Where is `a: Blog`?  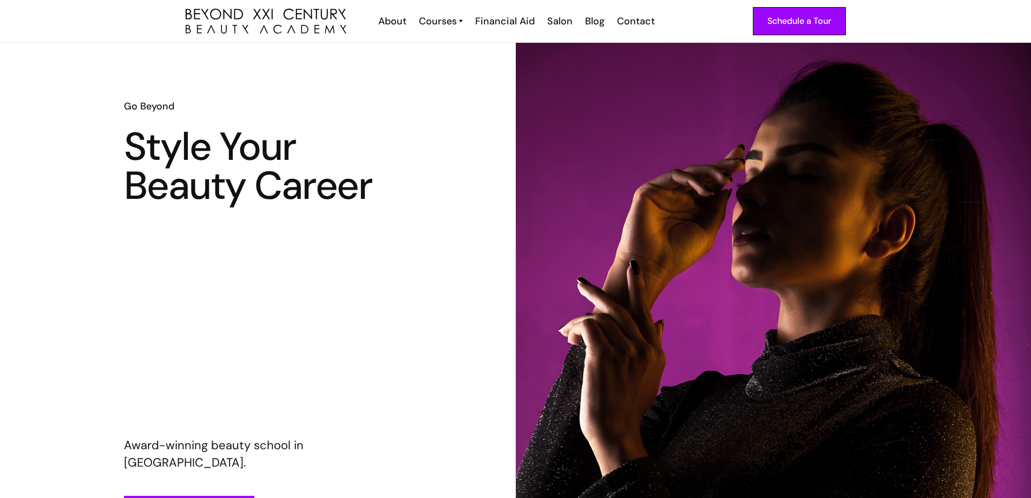 a: Blog is located at coordinates (594, 21).